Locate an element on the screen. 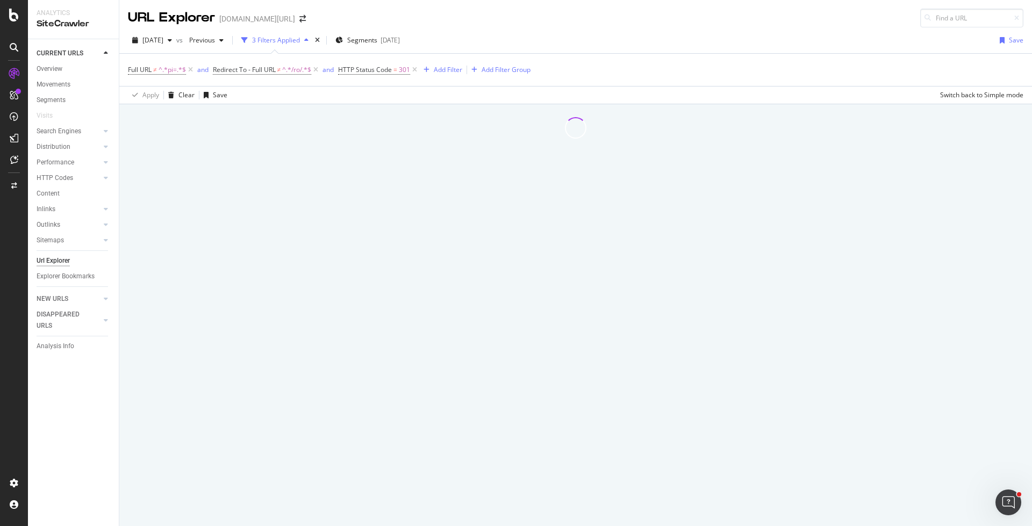  a: Sitemaps is located at coordinates (68, 240).